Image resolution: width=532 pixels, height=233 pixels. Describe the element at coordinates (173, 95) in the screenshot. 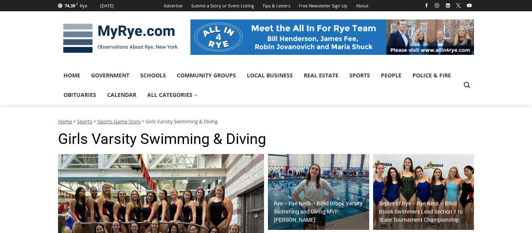

I see `span: All Categories` at that location.